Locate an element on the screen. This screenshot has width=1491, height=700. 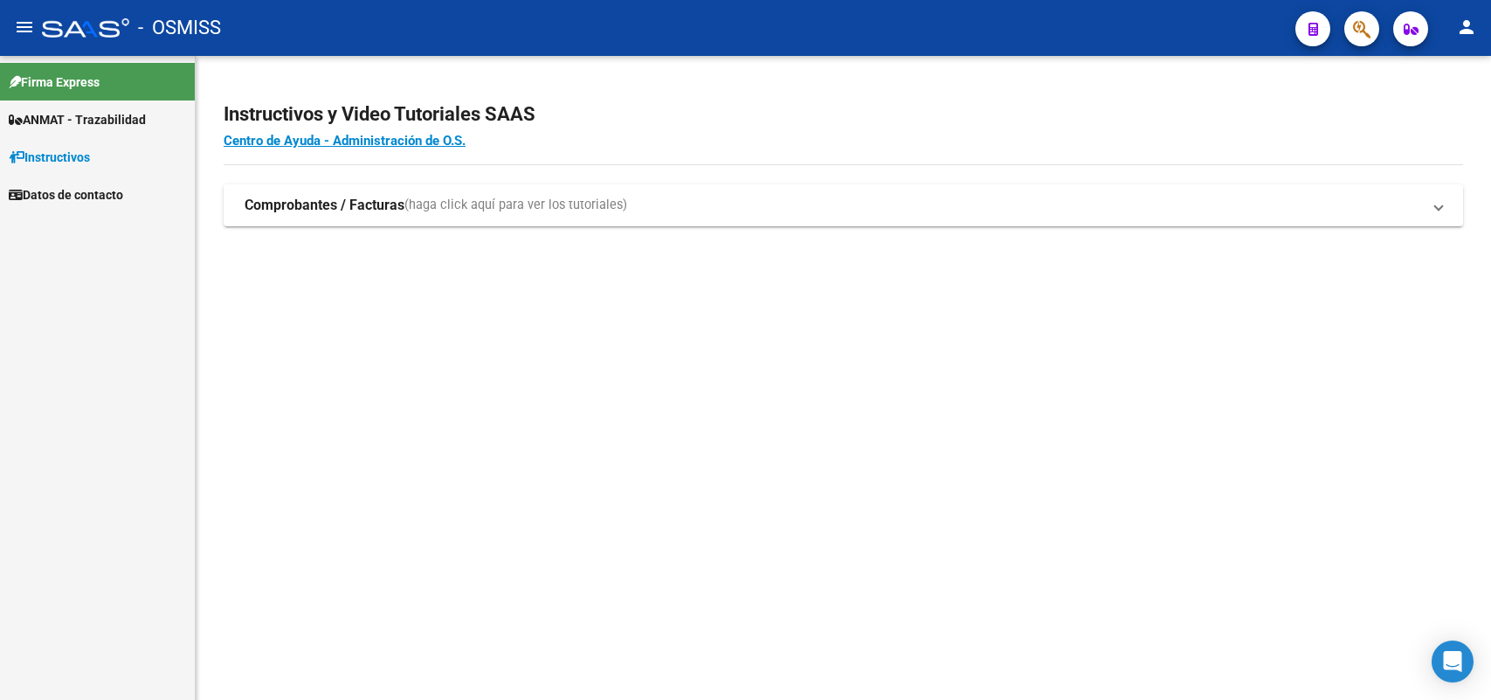
span: Datos de contacto is located at coordinates (66, 195).